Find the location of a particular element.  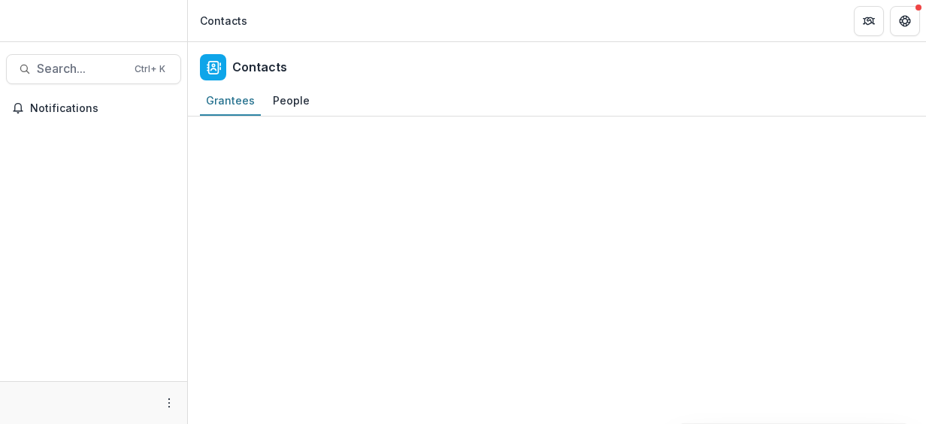

div: Ctrl + K is located at coordinates (150, 69).